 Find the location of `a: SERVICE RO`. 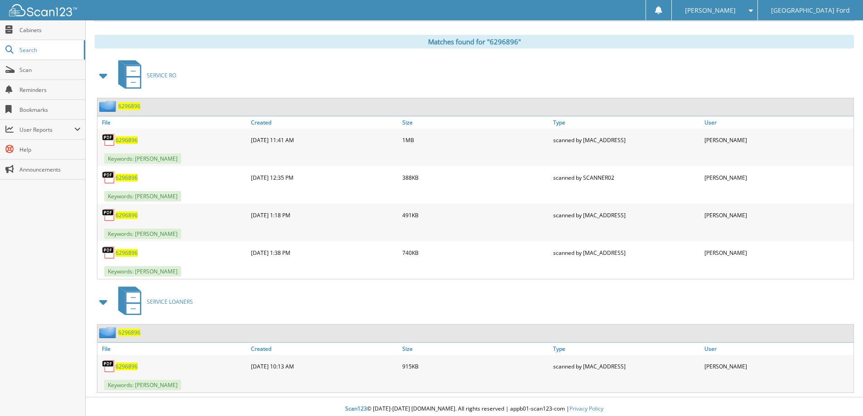

a: SERVICE RO is located at coordinates (145, 75).